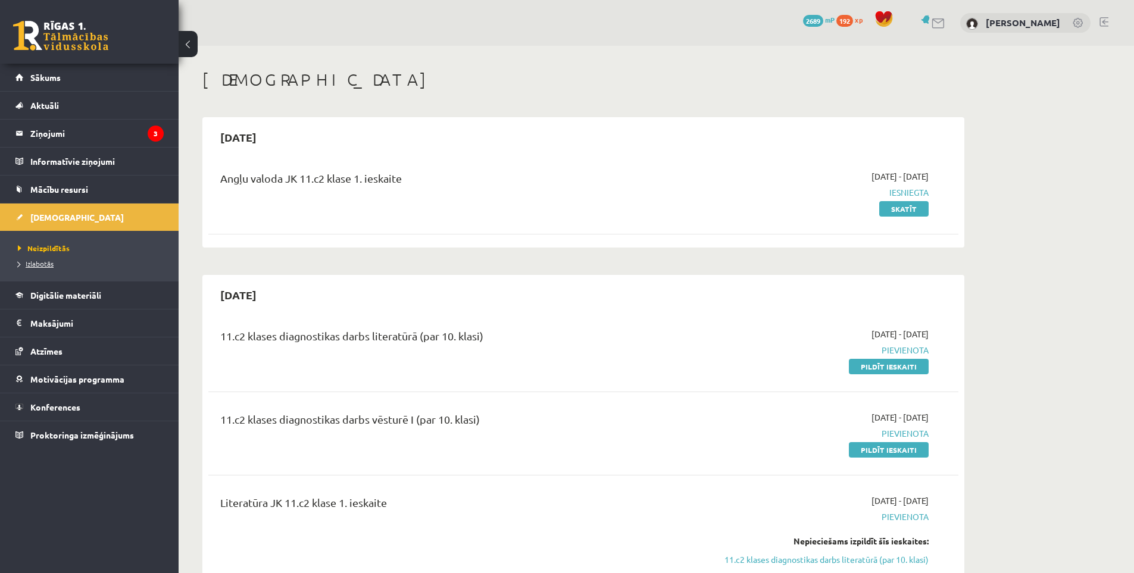 Image resolution: width=1134 pixels, height=573 pixels. What do you see at coordinates (89, 161) in the screenshot?
I see `a: Informatīvie ziņojumi` at bounding box center [89, 161].